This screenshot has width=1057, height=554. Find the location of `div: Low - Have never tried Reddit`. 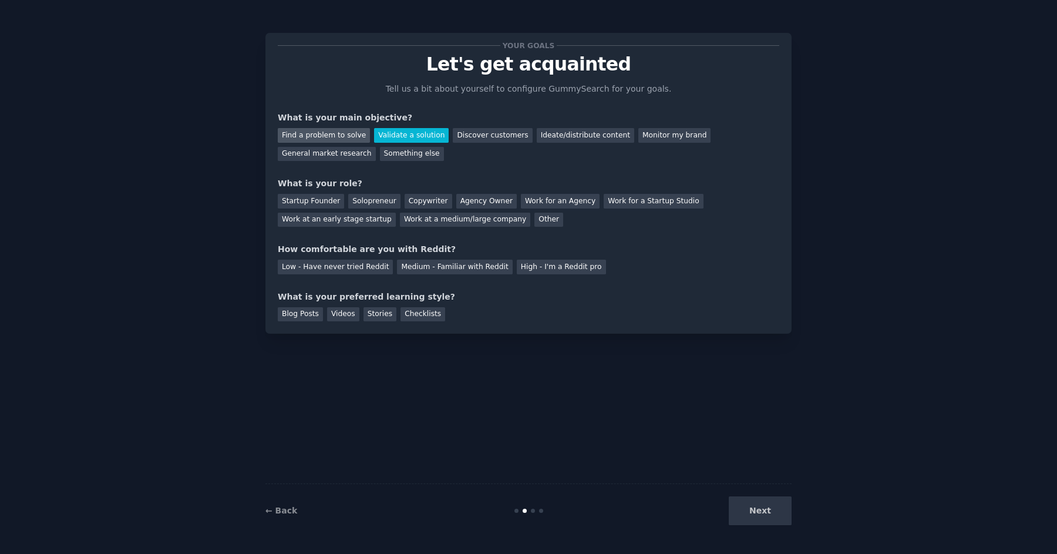

div: Low - Have never tried Reddit is located at coordinates (335, 267).